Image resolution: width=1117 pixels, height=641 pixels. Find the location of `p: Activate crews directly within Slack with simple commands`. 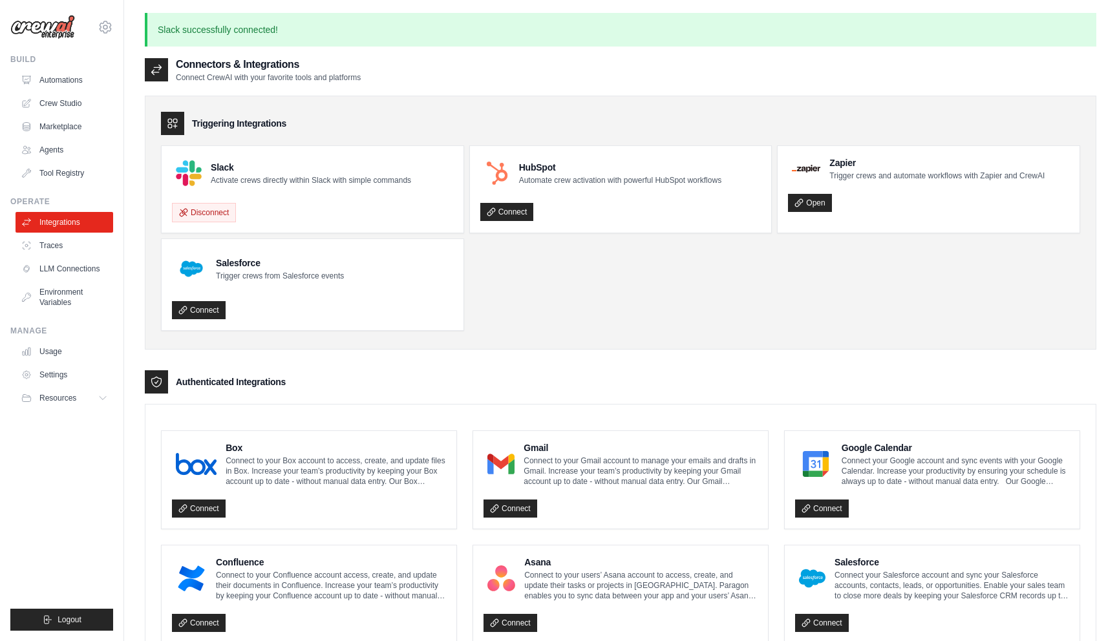

p: Activate crews directly within Slack with simple commands is located at coordinates (311, 180).